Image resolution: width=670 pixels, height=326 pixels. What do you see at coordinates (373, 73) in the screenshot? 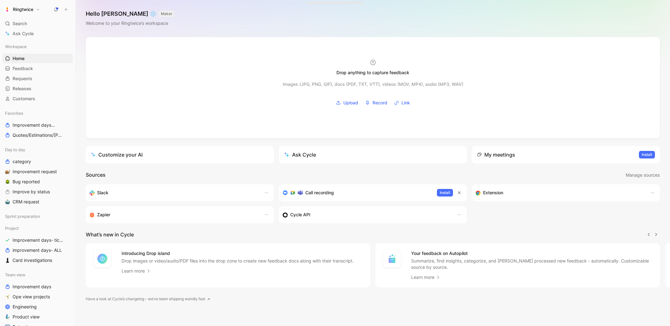
I see `div: Drop anything to capture feedback` at bounding box center [373, 73].